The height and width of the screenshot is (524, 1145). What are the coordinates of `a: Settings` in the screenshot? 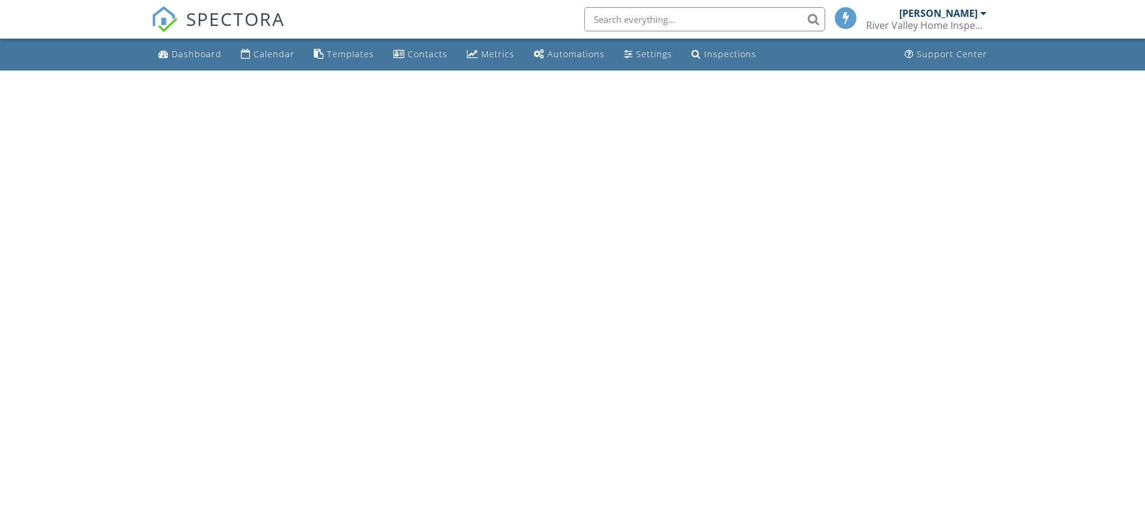 It's located at (648, 54).